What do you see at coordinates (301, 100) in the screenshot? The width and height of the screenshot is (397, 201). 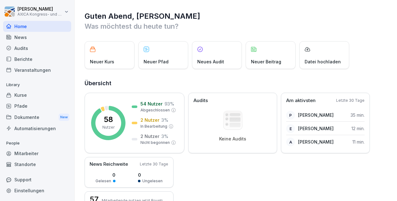 I see `p: Am aktivsten` at bounding box center [301, 100].